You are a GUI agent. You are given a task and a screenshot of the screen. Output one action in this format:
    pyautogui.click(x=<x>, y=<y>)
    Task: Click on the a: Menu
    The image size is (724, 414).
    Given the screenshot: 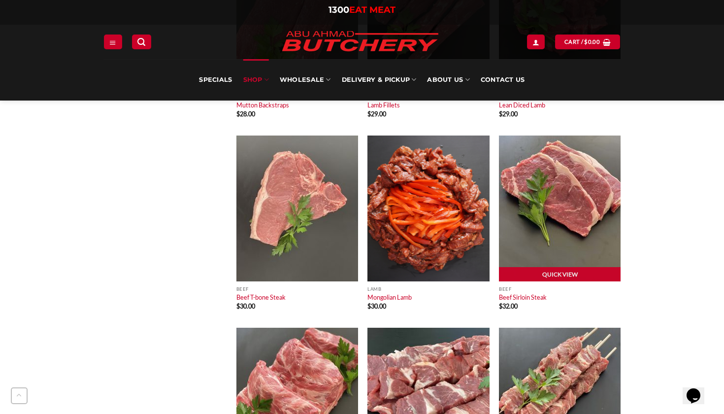 What is the action you would take?
    pyautogui.click(x=113, y=41)
    